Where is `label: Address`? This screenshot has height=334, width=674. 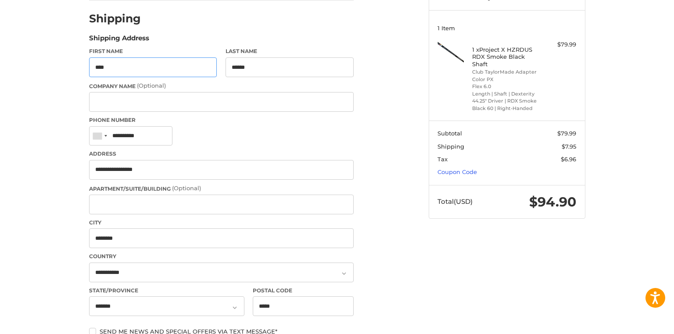 label: Address is located at coordinates (221, 154).